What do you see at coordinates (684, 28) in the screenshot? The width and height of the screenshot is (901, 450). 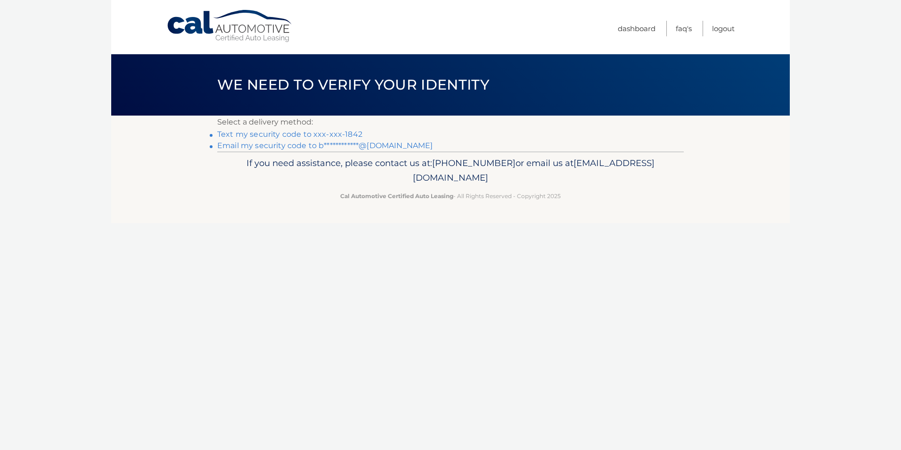 I see `a: FAQ's` at bounding box center [684, 28].